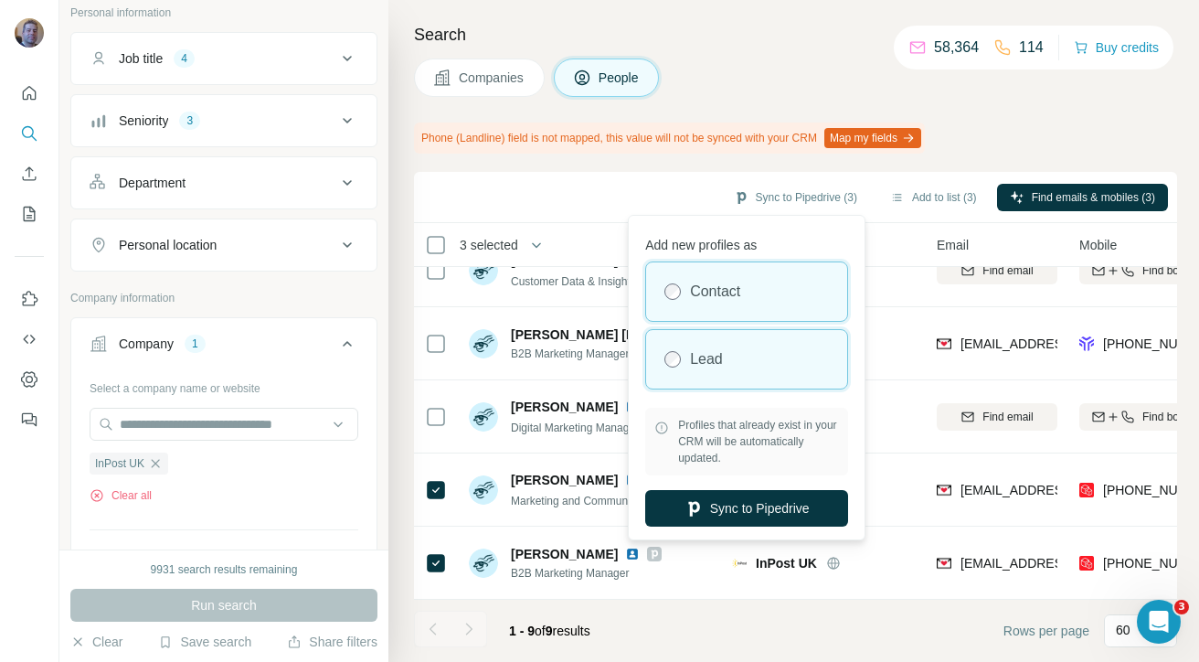 This screenshot has width=1199, height=662. Describe the element at coordinates (933, 197) in the screenshot. I see `button: Add to list (3)` at that location.